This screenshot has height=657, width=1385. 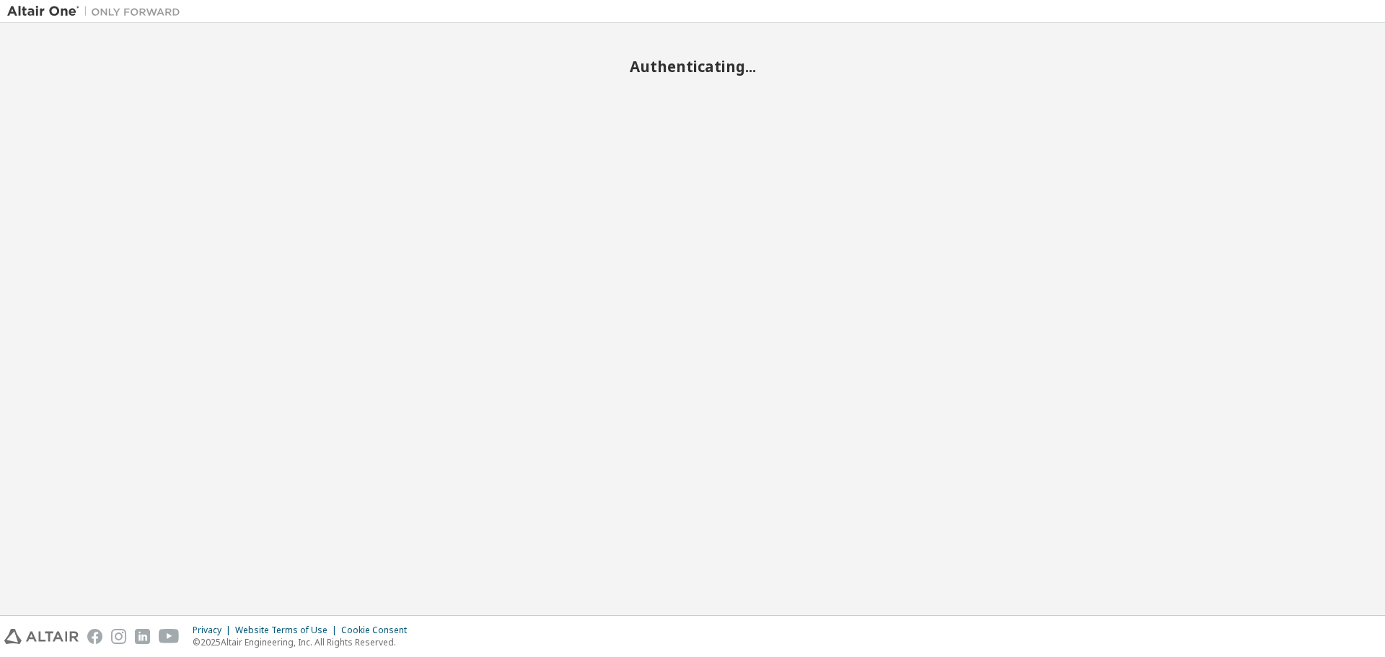 I want to click on img: facebook.svg, so click(x=94, y=636).